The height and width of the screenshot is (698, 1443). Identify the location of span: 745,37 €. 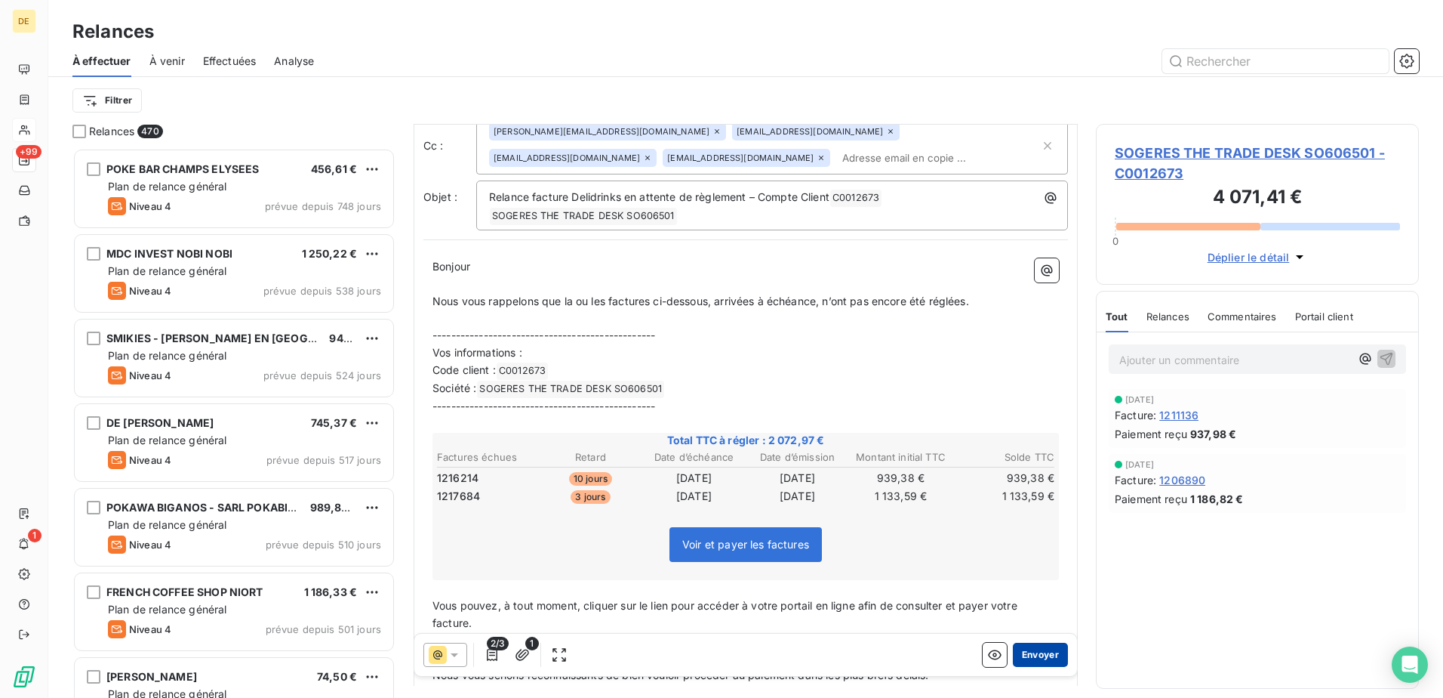
(334, 422).